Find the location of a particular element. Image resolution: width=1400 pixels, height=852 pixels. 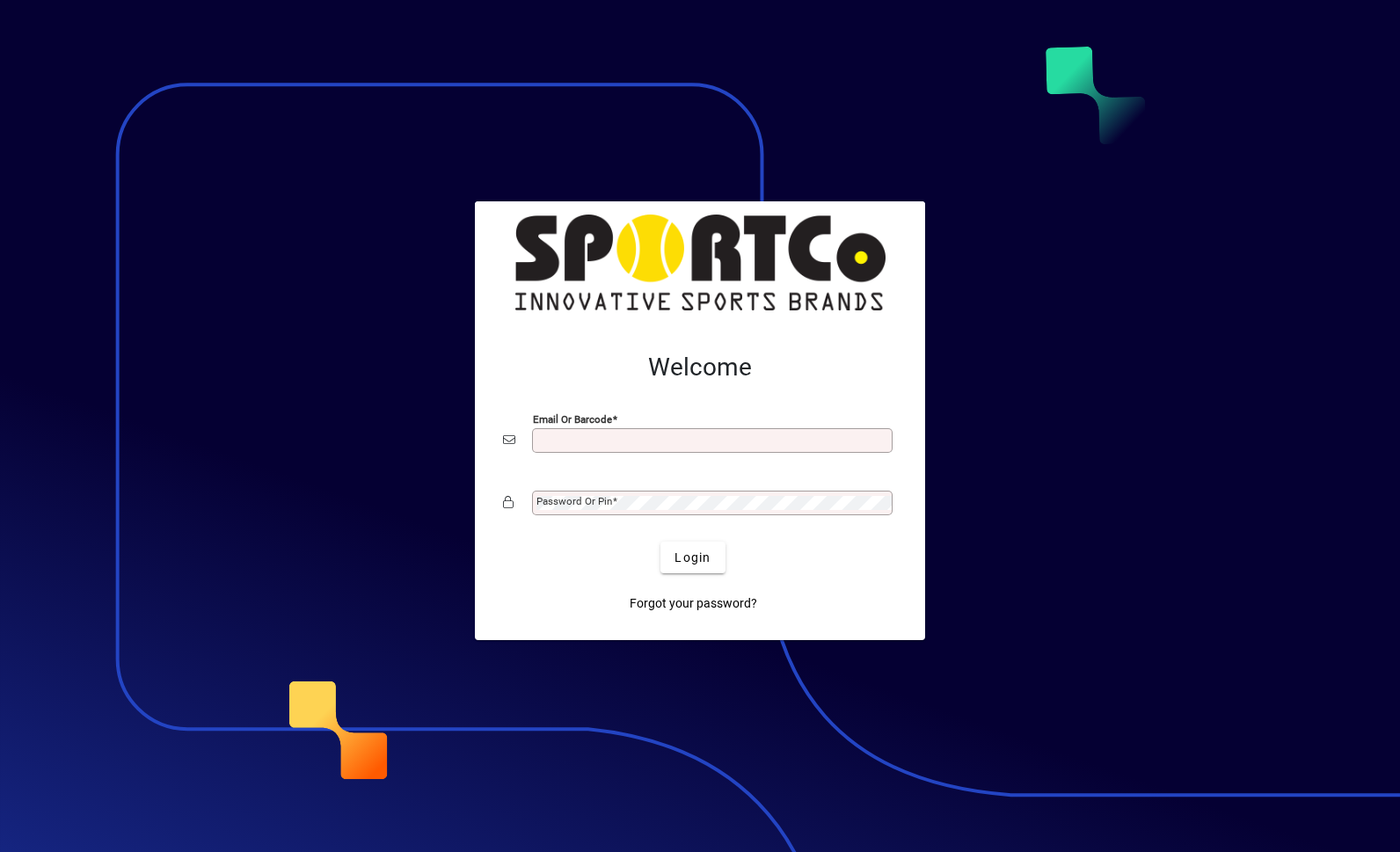

mat-label: Email or Barcode is located at coordinates (573, 420).